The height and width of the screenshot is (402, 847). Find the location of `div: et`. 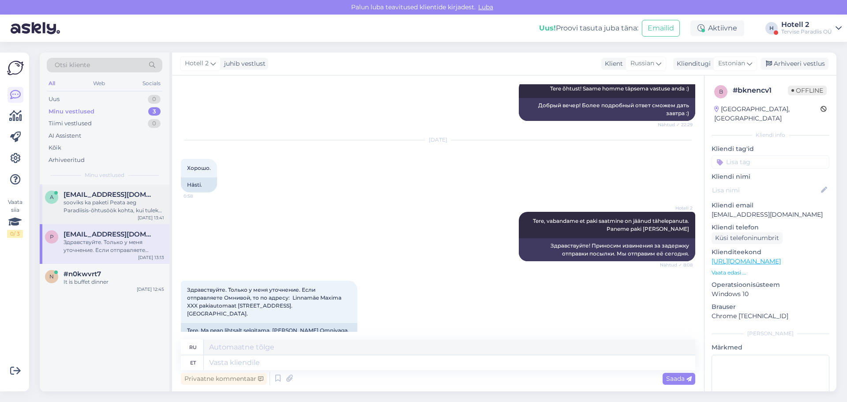

div: et is located at coordinates (193, 363).